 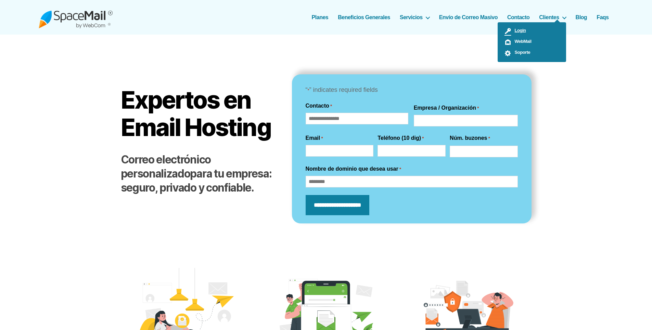 What do you see at coordinates (319, 106) in the screenshot?
I see `legend: Contacto` at bounding box center [319, 106].